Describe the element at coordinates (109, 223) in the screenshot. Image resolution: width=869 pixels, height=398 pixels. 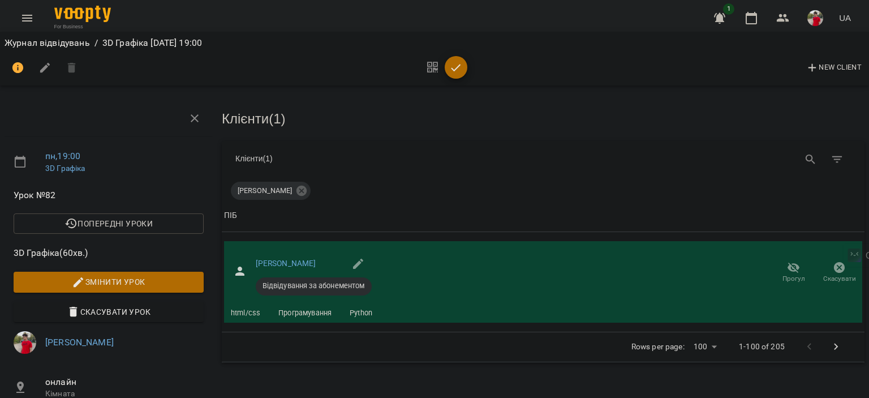
I see `button: Попередні уроки` at that location.